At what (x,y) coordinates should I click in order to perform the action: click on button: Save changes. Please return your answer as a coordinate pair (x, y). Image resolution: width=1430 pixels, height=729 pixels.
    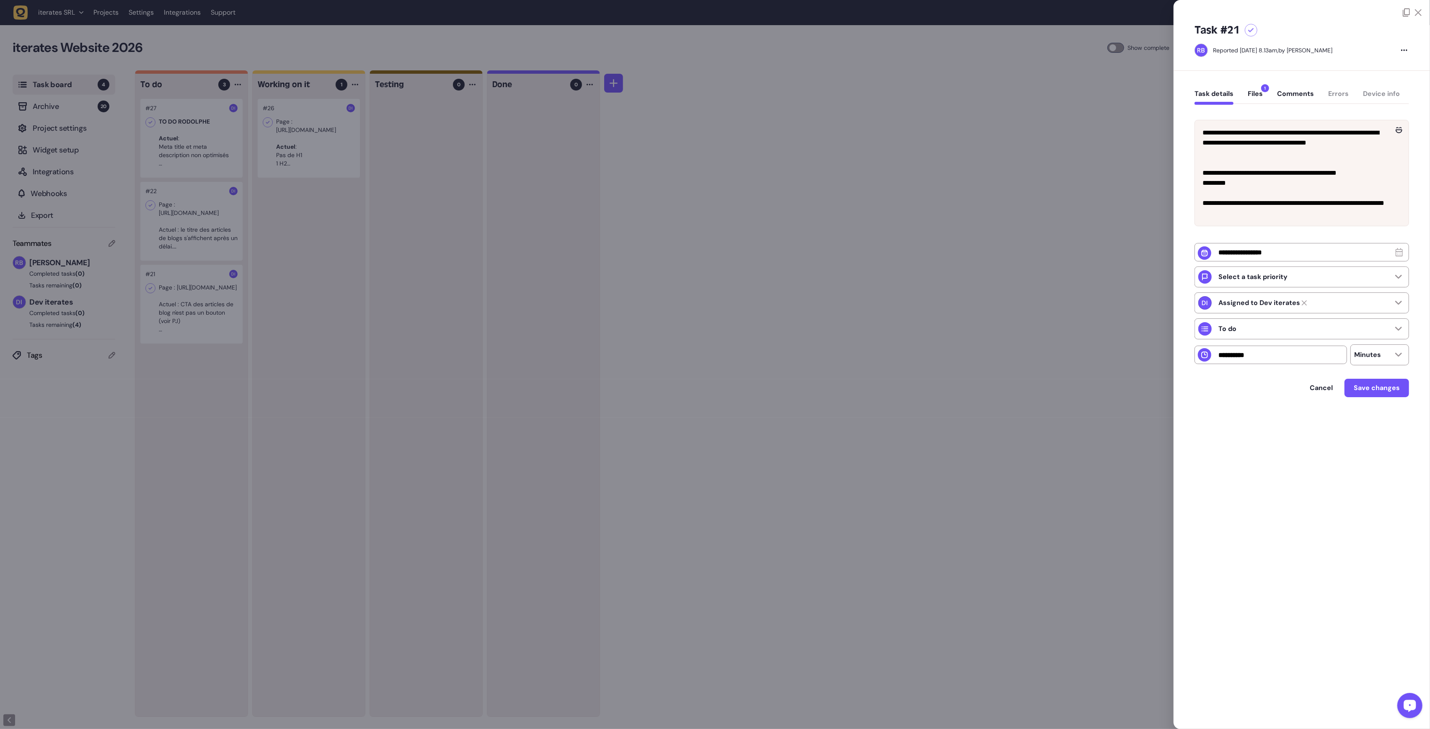
    Looking at the image, I should click on (1376, 388).